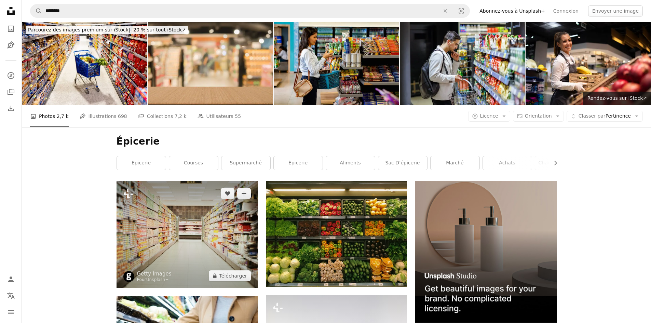 Image resolution: width=651 pixels, height=323 pixels. What do you see at coordinates (246, 163) in the screenshot?
I see `a: supermarché` at bounding box center [246, 163].